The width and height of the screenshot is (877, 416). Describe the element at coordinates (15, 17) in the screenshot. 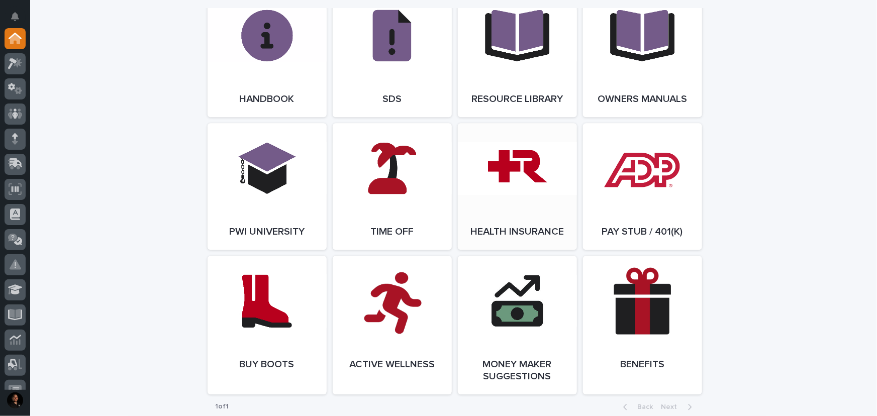

I see `button: Notifications` at that location.